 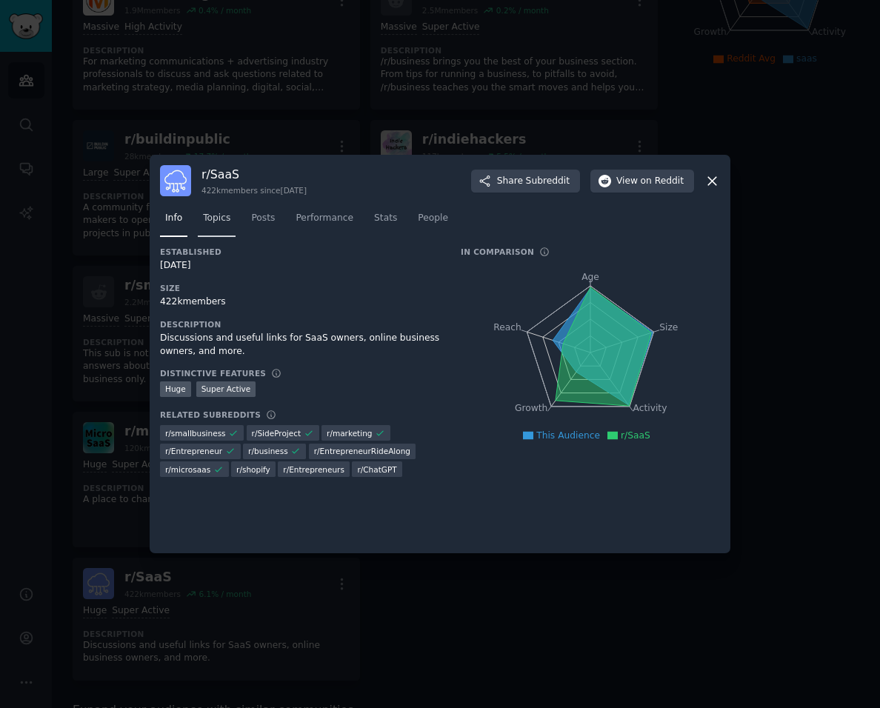 I want to click on button: ShareSubreddit, so click(x=525, y=182).